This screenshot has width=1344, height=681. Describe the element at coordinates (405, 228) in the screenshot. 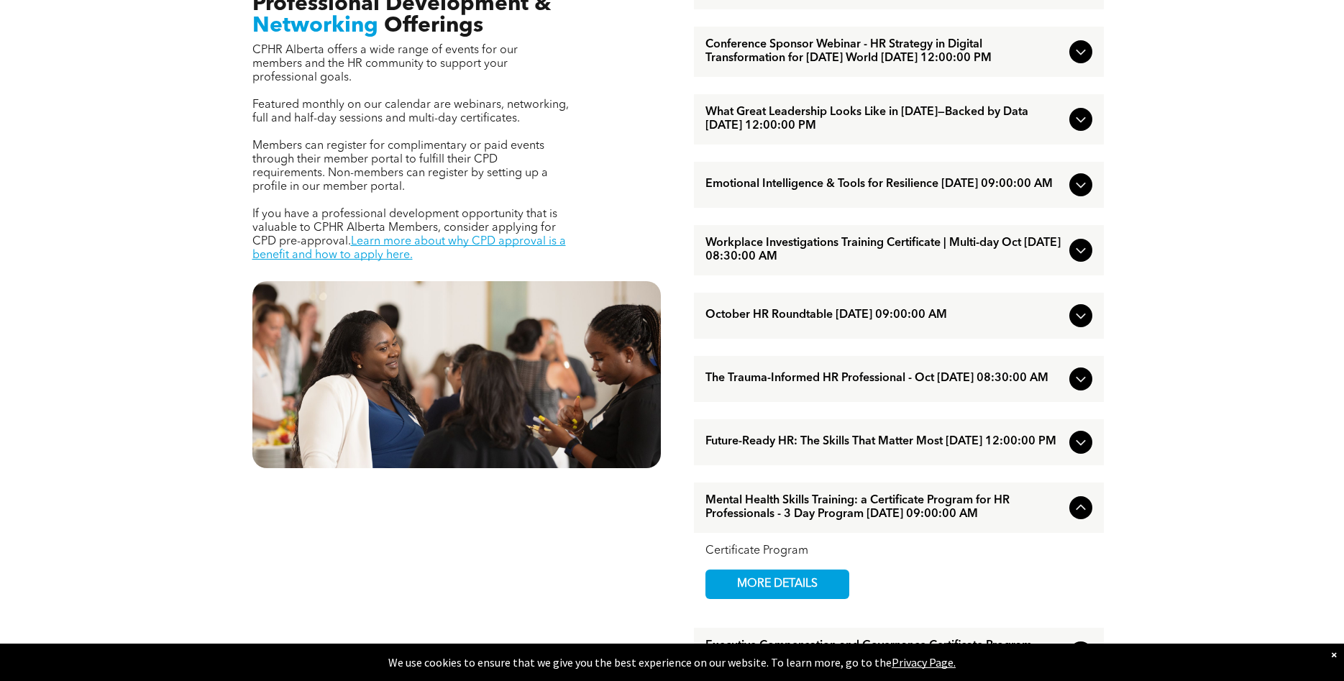

I see `span: If you have a professional development opportunity that is valuable to CPHR Alberta Members, cons...` at that location.